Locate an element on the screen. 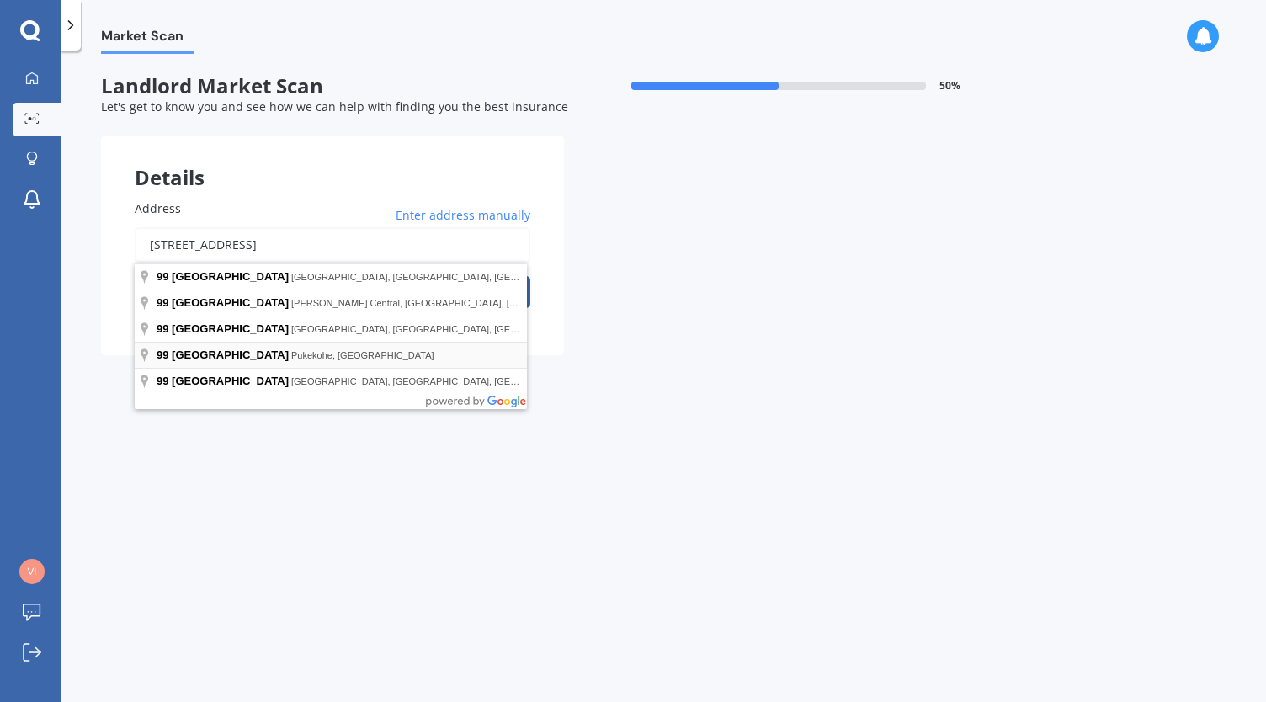 This screenshot has width=1266, height=702. span: Address is located at coordinates (157, 208).